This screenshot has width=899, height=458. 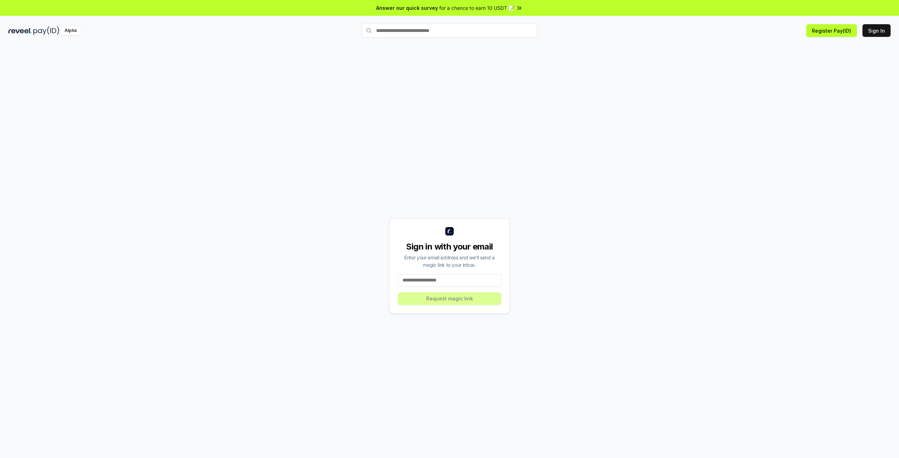 I want to click on div: Sign in with your email, so click(x=450, y=247).